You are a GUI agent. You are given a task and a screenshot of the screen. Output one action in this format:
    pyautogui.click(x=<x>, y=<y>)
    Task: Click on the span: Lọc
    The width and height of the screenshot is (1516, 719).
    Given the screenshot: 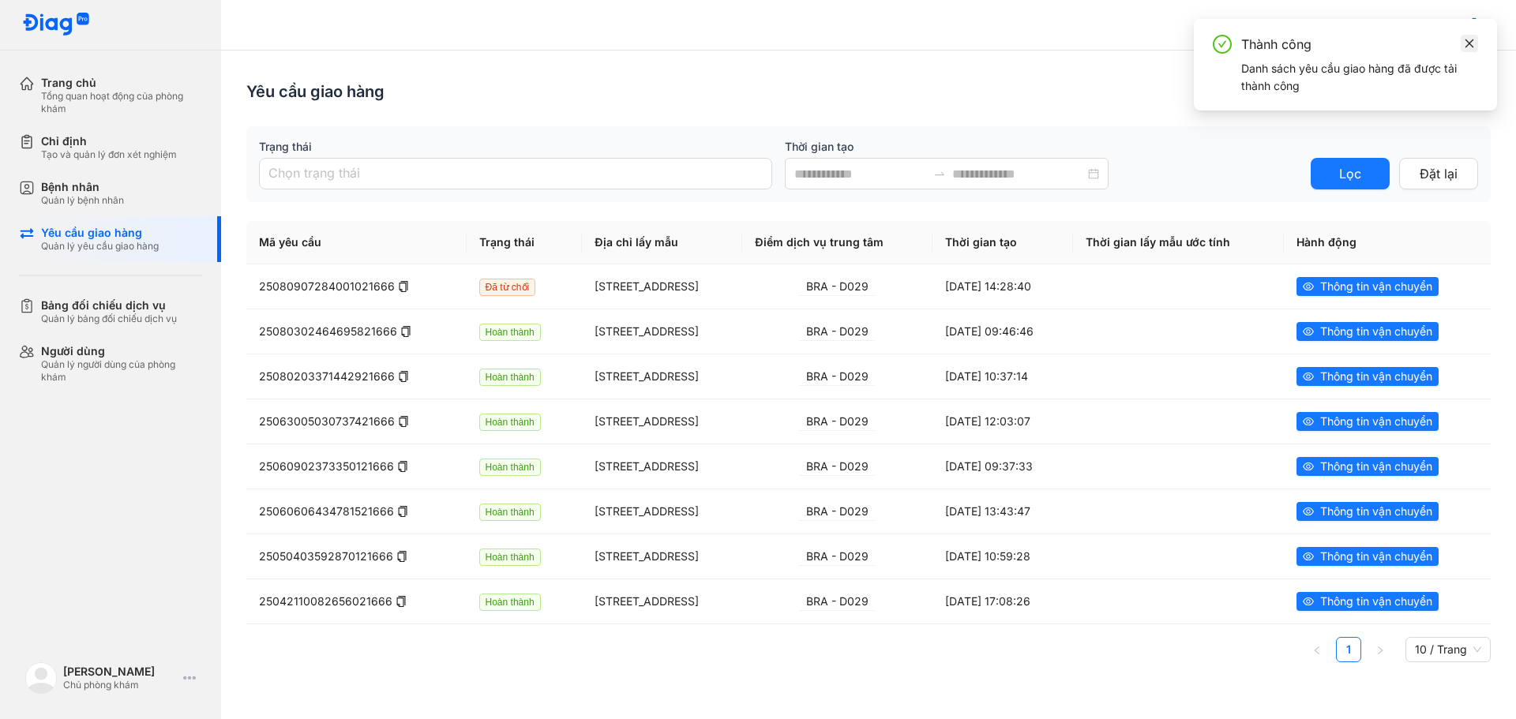 What is the action you would take?
    pyautogui.click(x=1350, y=174)
    